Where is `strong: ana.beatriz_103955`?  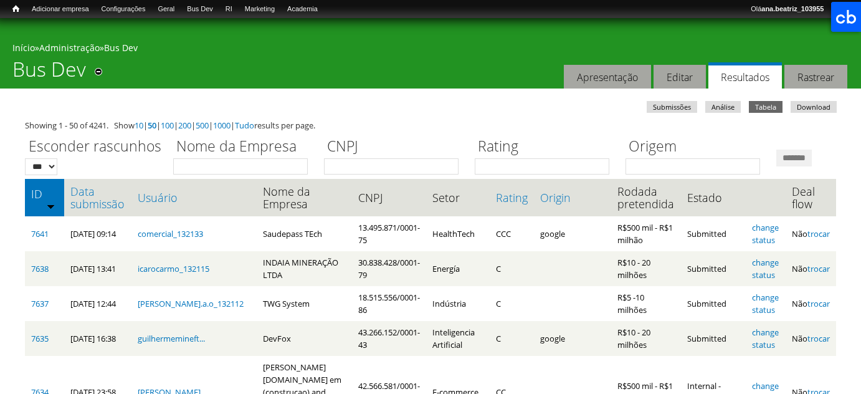 strong: ana.beatriz_103955 is located at coordinates (792, 9).